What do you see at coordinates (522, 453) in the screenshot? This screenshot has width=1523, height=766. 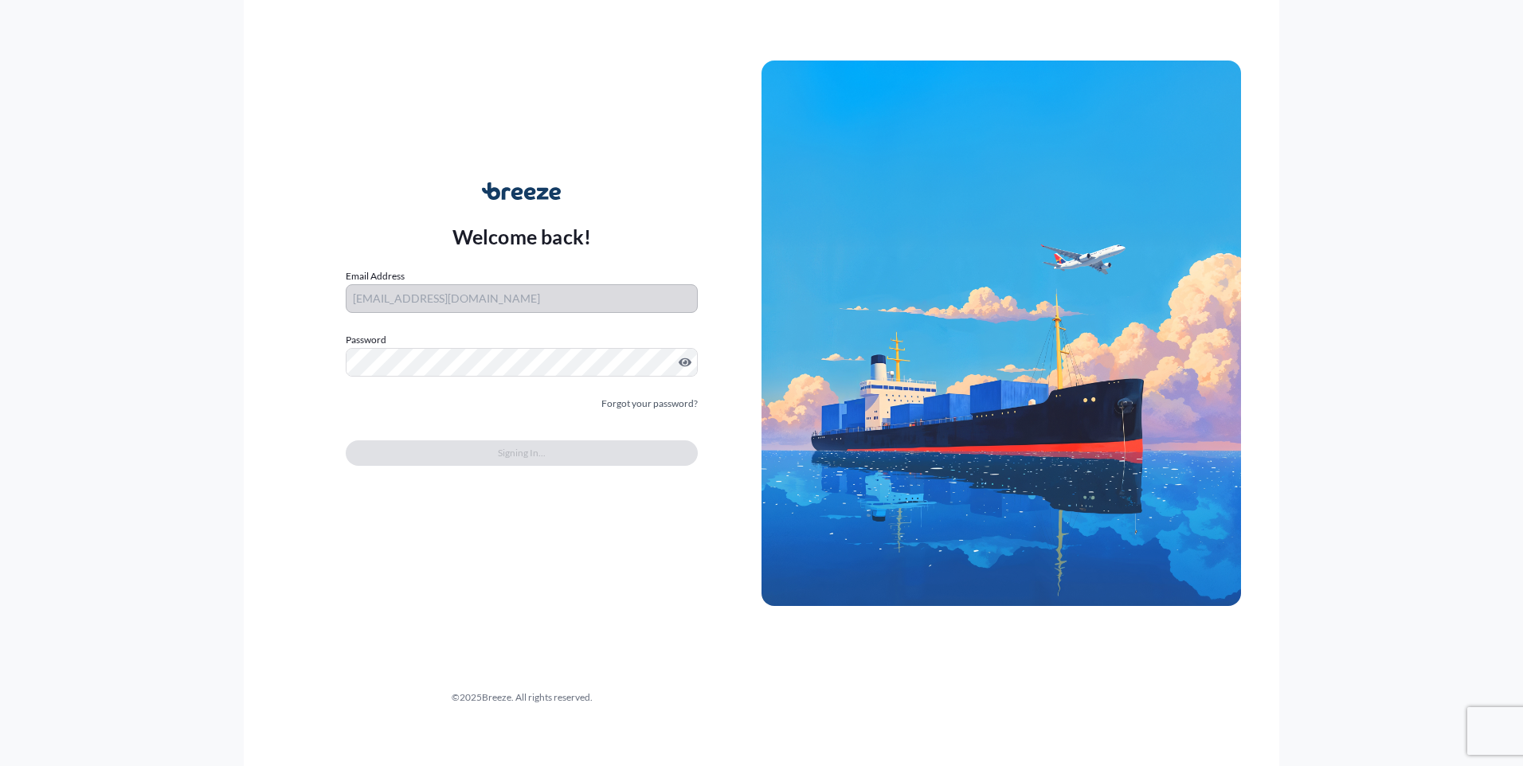 I see `button: Signing In...` at bounding box center [522, 453].